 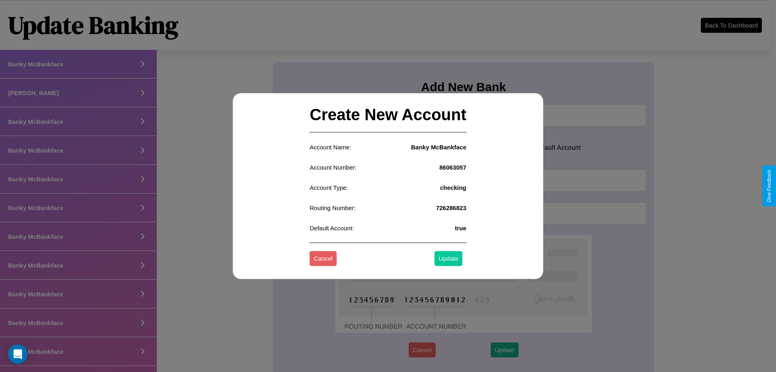 I want to click on h4: true, so click(x=461, y=228).